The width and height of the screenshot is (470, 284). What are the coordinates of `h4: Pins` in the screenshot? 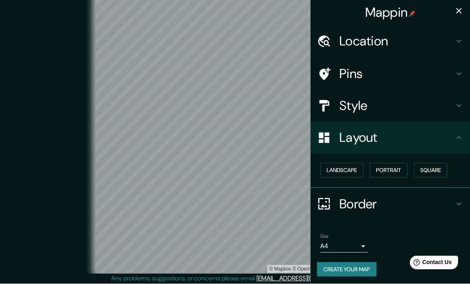 It's located at (396, 74).